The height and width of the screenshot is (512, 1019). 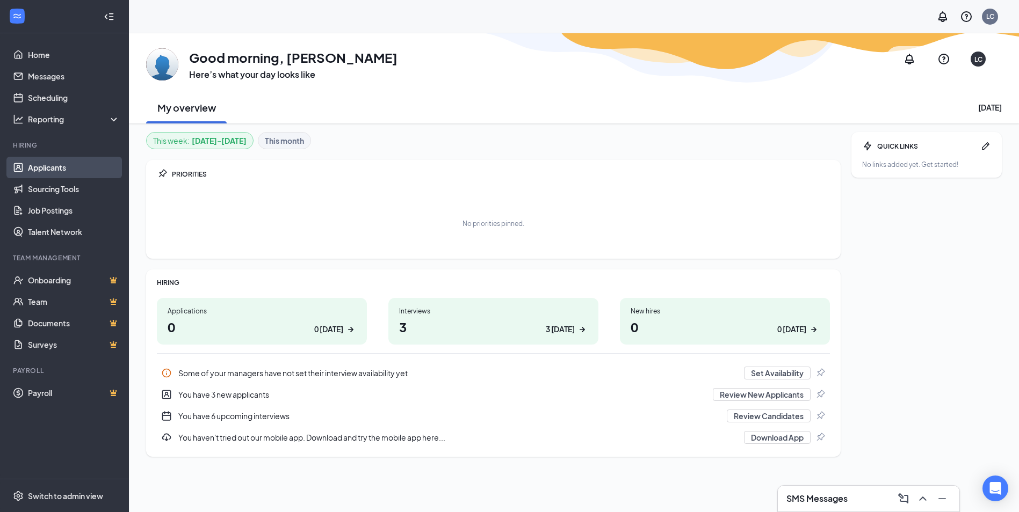 I want to click on svg: Settings, so click(x=18, y=496).